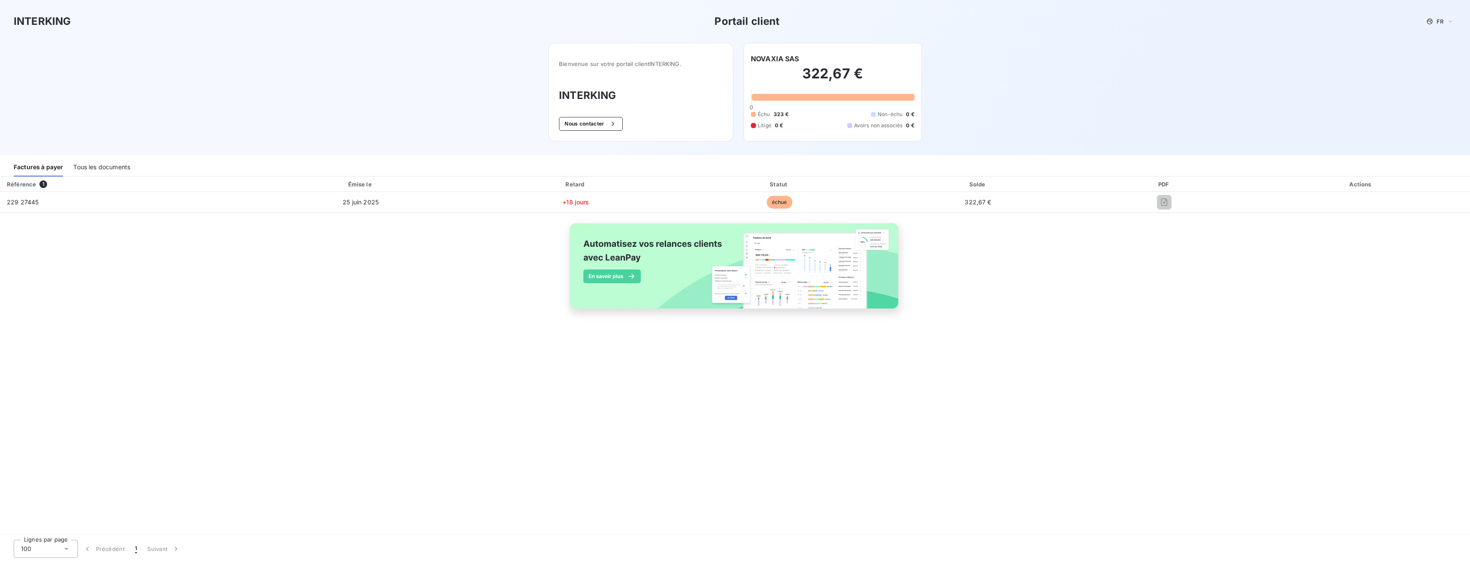 The image size is (1470, 563). I want to click on div: Actions, so click(1361, 184).